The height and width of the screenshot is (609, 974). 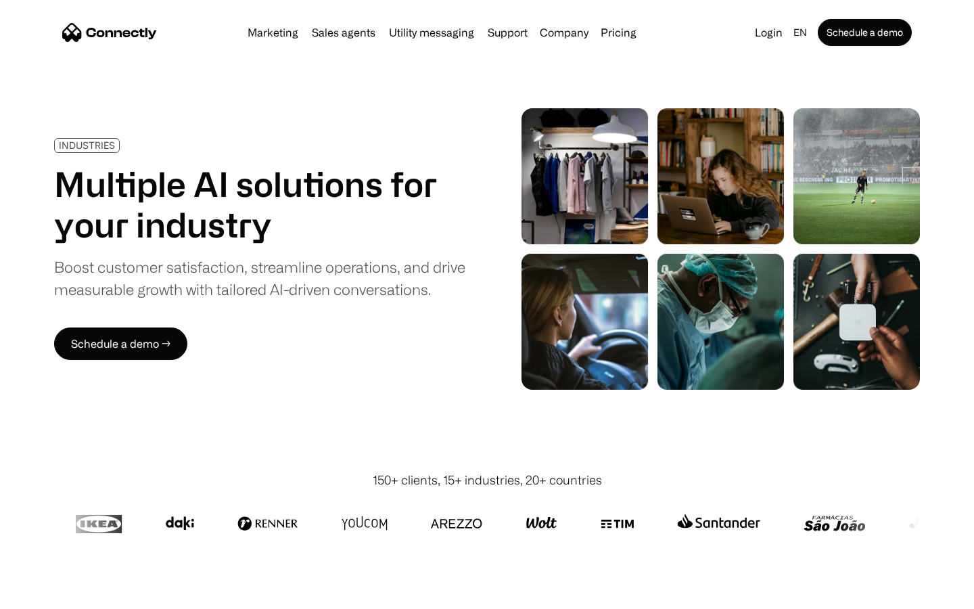 What do you see at coordinates (508, 32) in the screenshot?
I see `a: Support` at bounding box center [508, 32].